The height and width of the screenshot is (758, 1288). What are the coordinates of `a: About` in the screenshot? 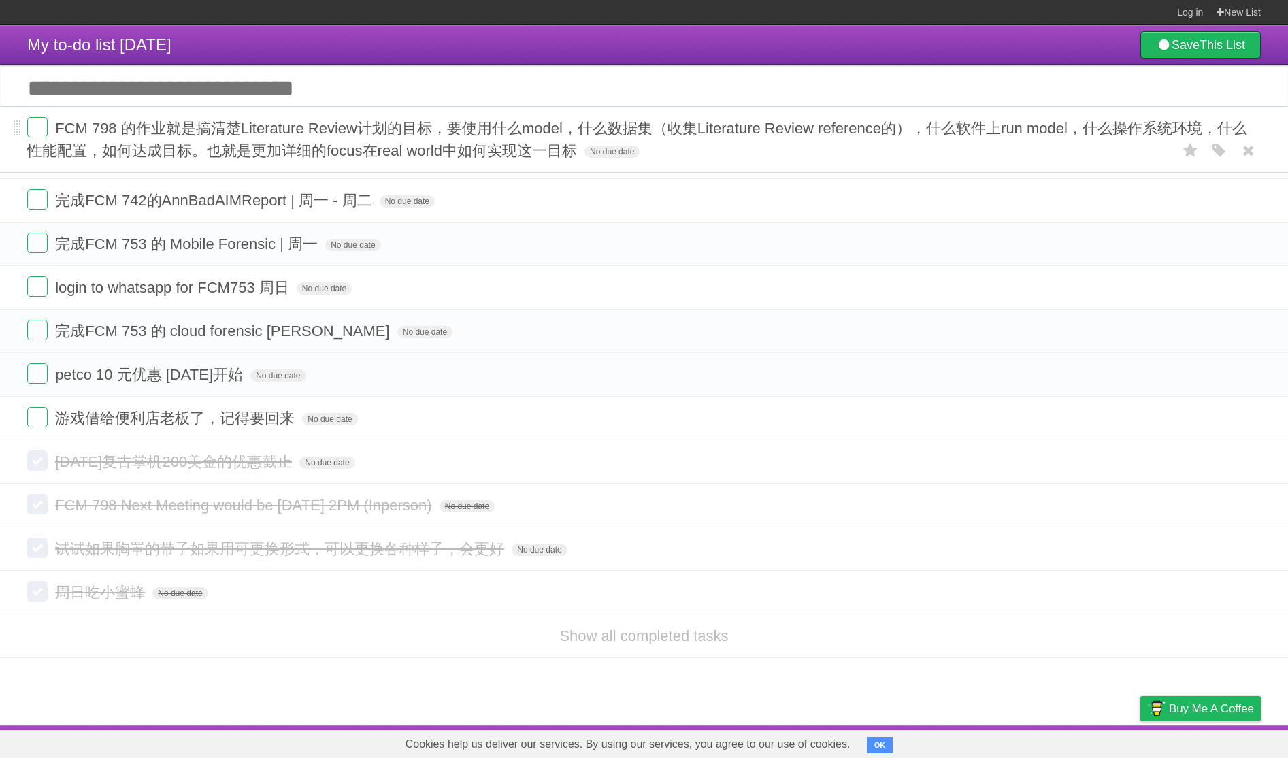 It's located at (974, 742).